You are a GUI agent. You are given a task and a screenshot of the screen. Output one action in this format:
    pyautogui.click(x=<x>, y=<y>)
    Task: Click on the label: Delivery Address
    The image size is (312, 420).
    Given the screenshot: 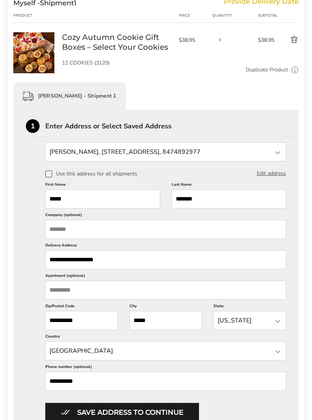 What is the action you would take?
    pyautogui.click(x=165, y=247)
    